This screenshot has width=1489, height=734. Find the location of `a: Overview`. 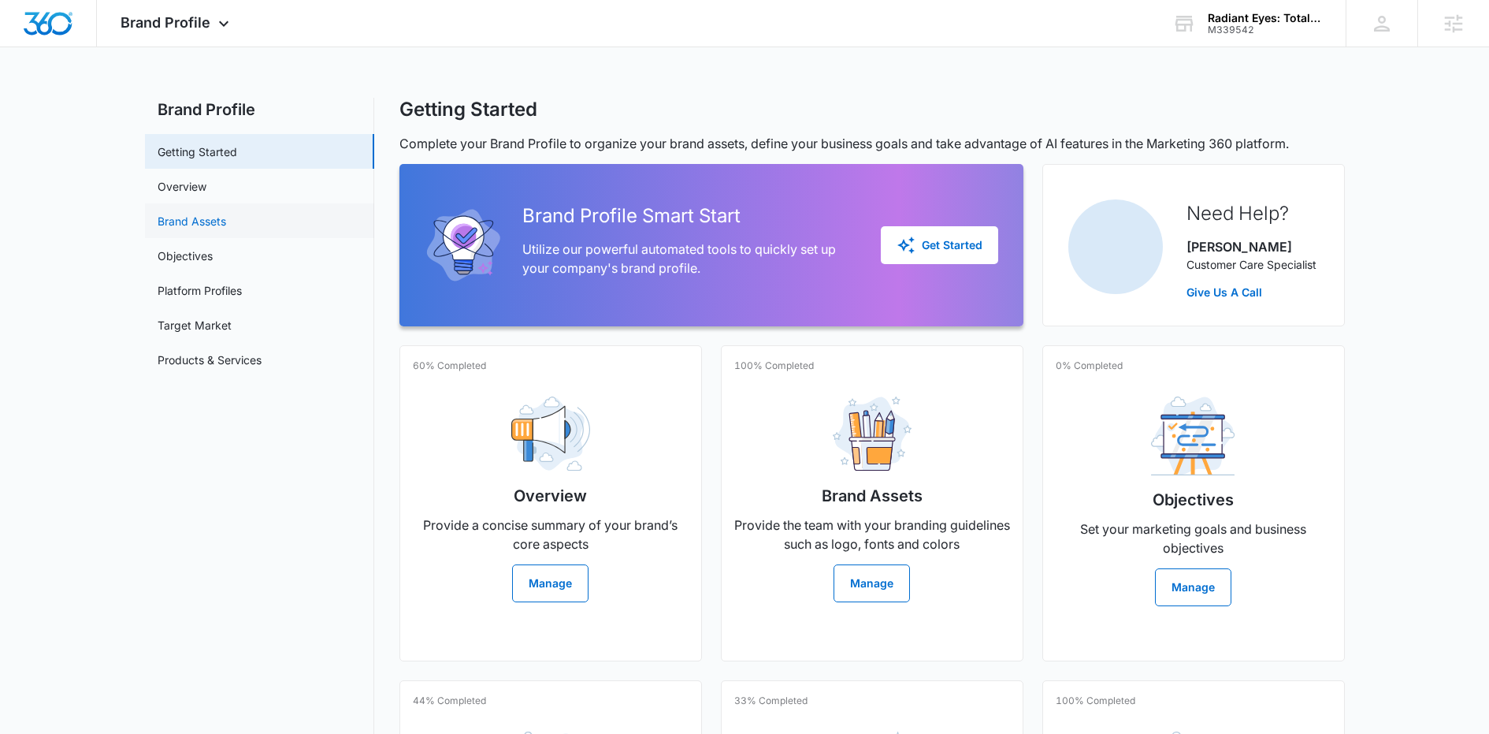

a: Overview is located at coordinates (182, 186).